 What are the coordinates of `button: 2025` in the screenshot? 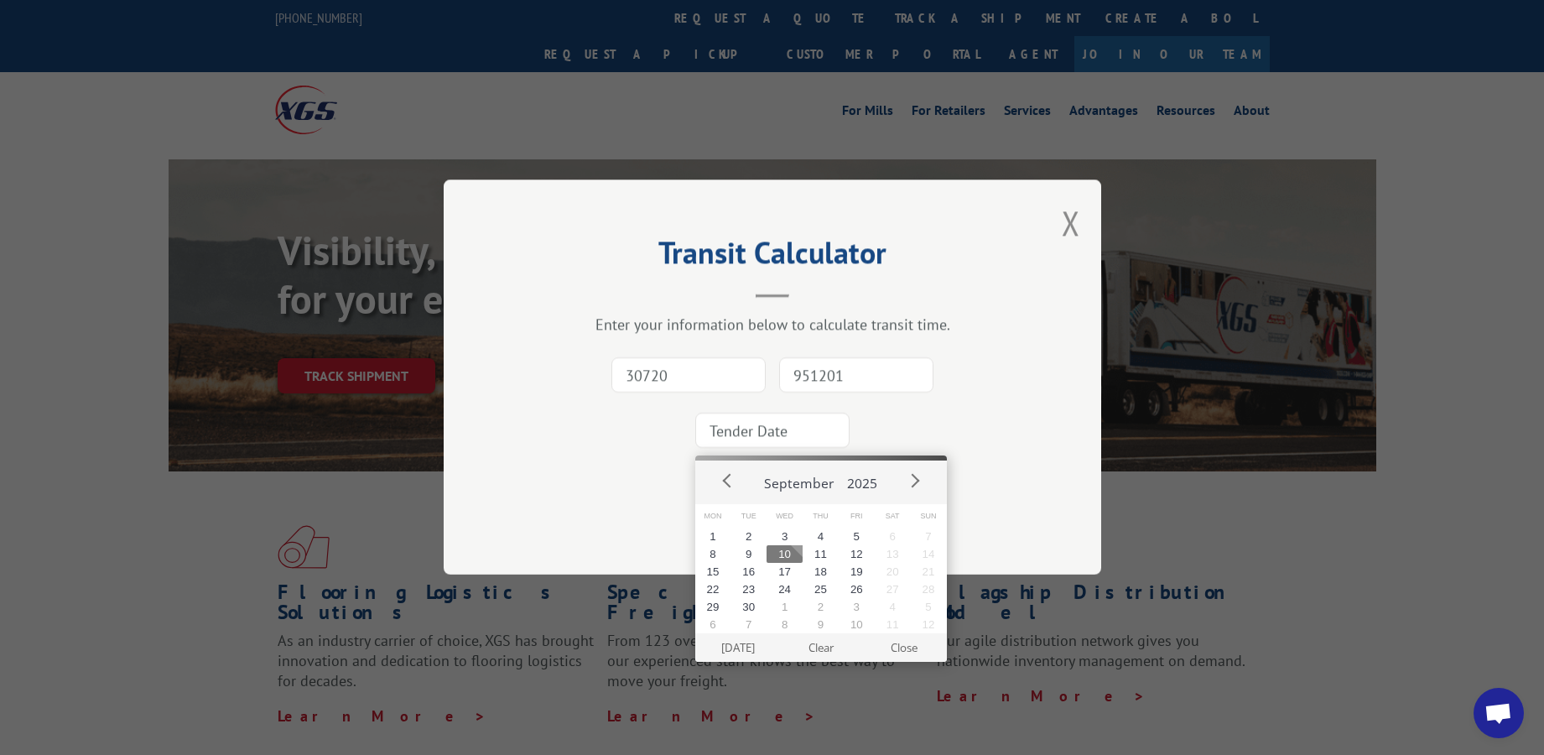 It's located at (862, 480).